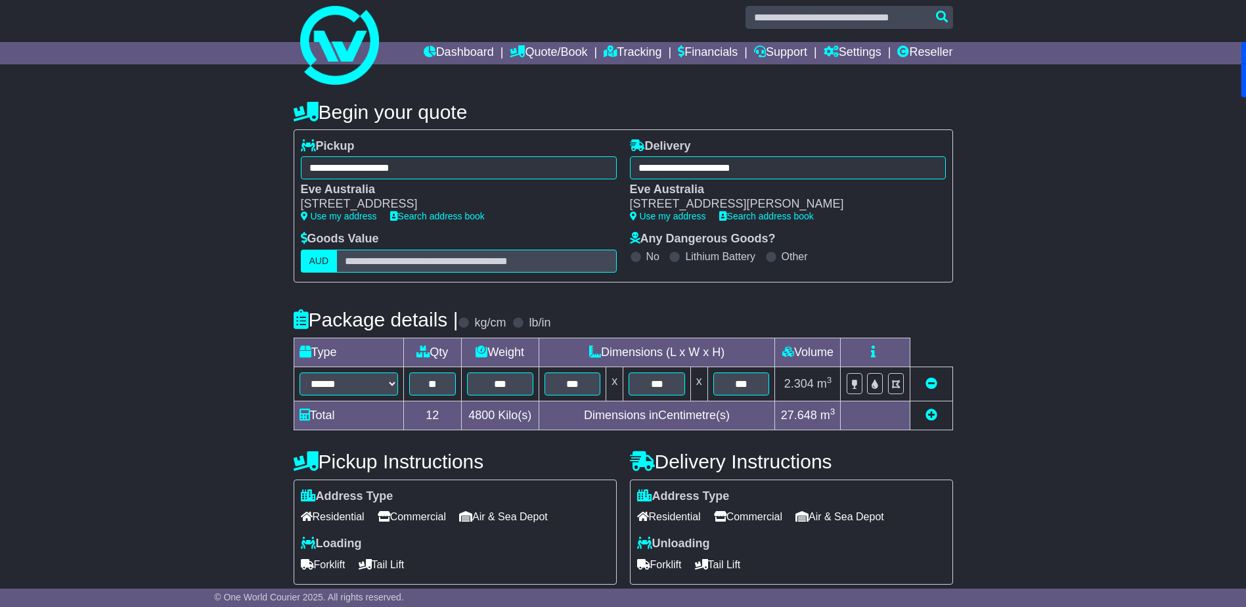  I want to click on td: Type, so click(348, 352).